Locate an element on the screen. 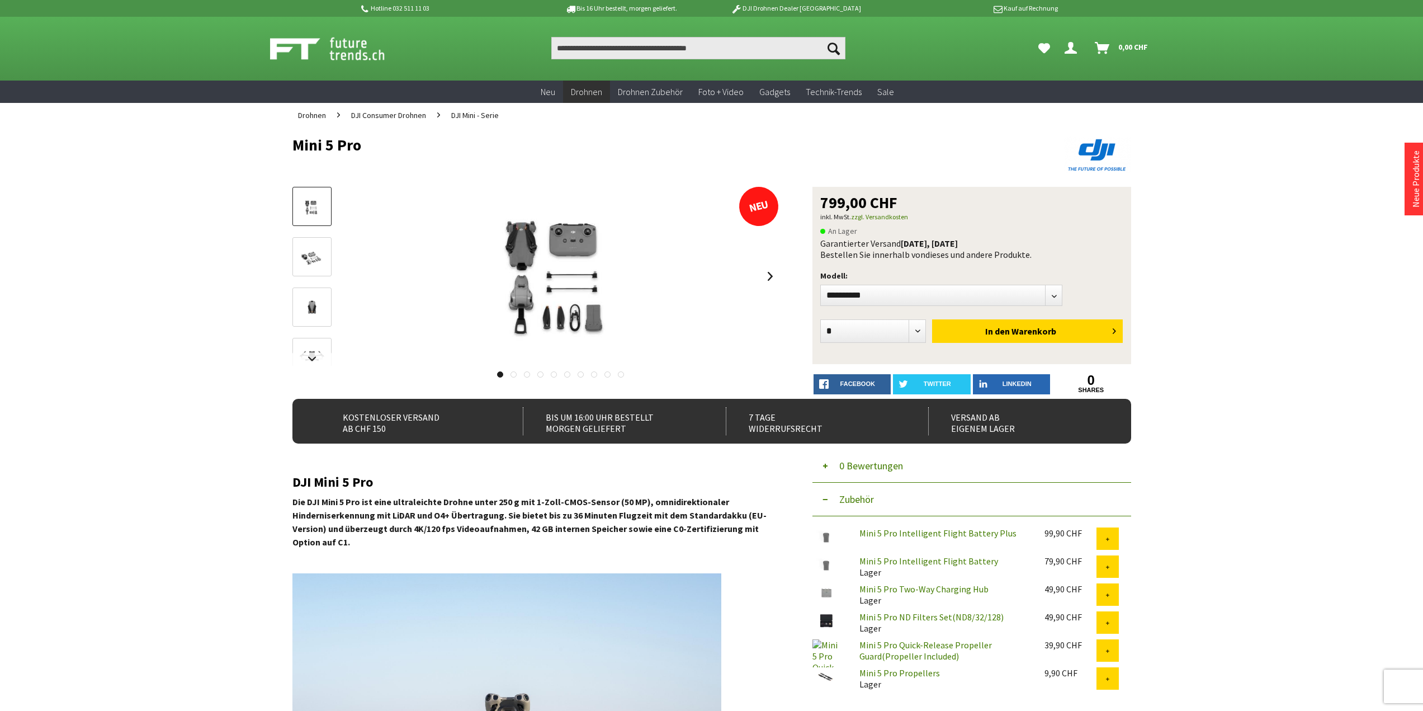  img: Mini 5 Pro Intelligent Flight Battery is located at coordinates (827, 564).